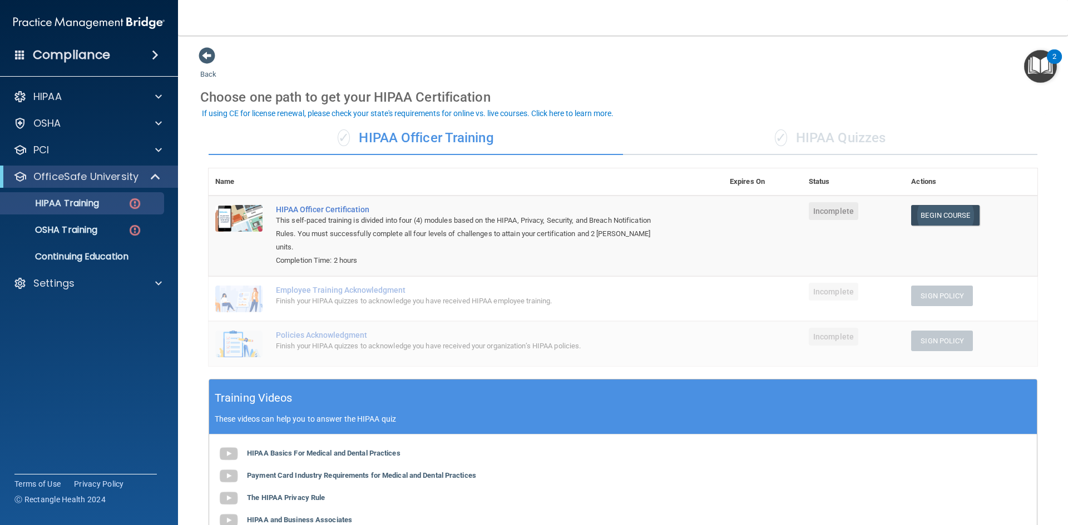  I want to click on a: HIPAA Officer Certification, so click(471, 210).